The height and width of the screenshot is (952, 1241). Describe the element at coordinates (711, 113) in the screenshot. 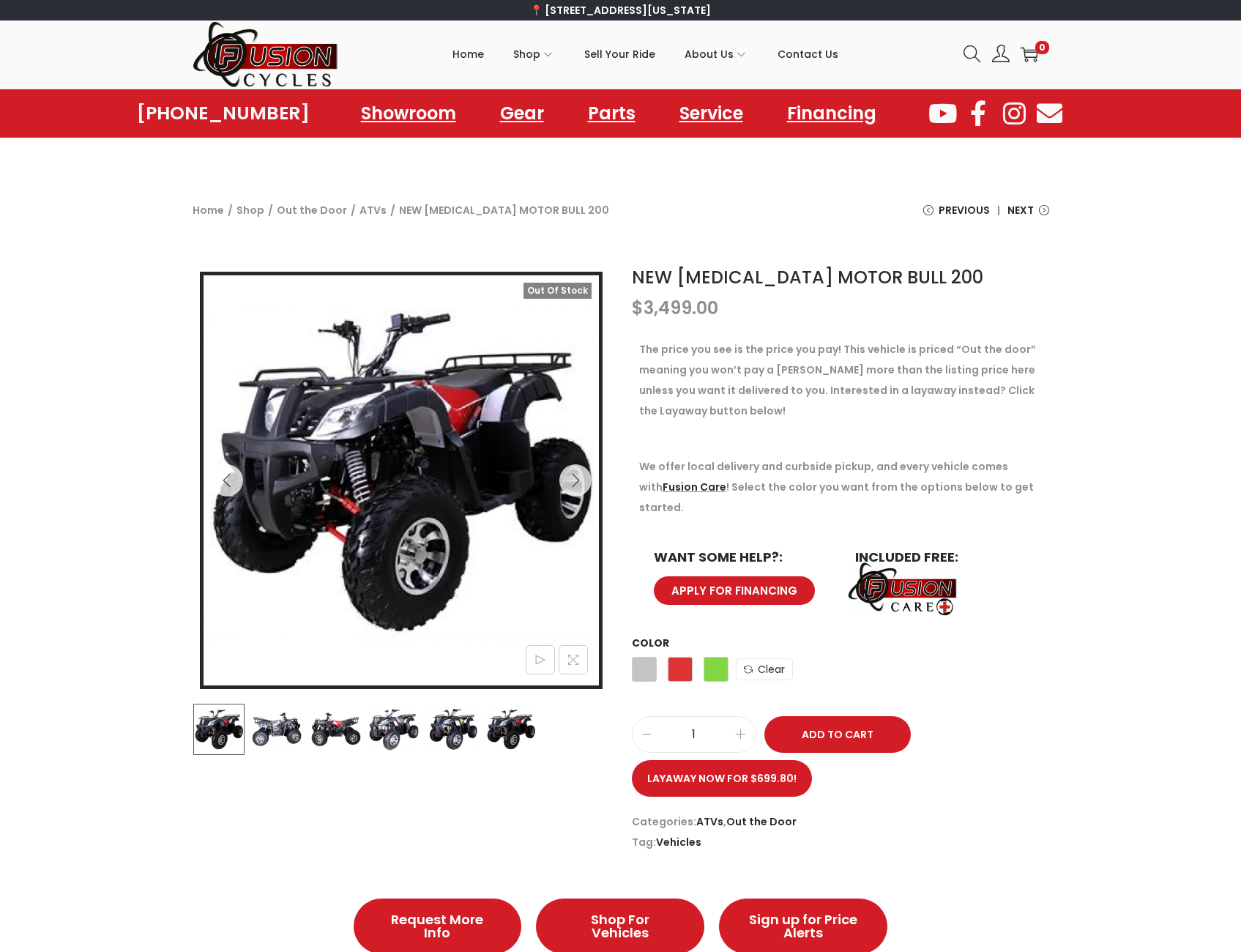

I see `a: Service` at that location.